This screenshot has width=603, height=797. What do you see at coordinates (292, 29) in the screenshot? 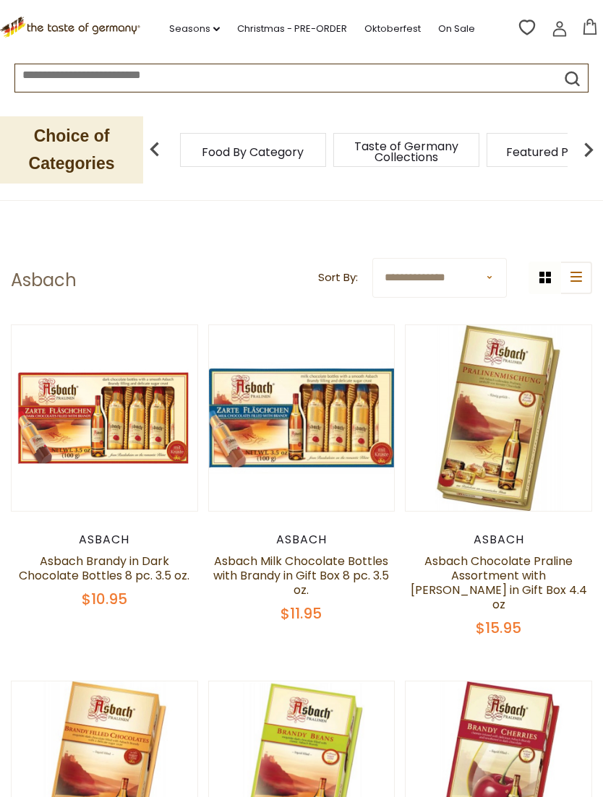
I see `a: Christmas - PRE-ORDER` at bounding box center [292, 29].